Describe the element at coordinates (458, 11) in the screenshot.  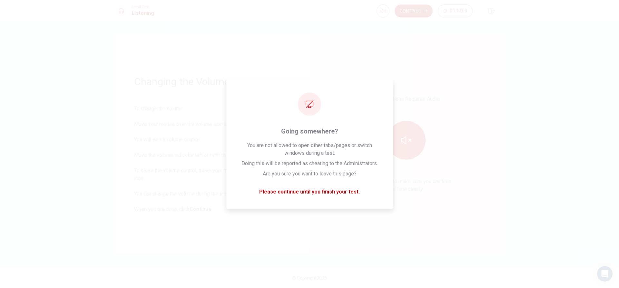
I see `span: 00:10:00` at that location.